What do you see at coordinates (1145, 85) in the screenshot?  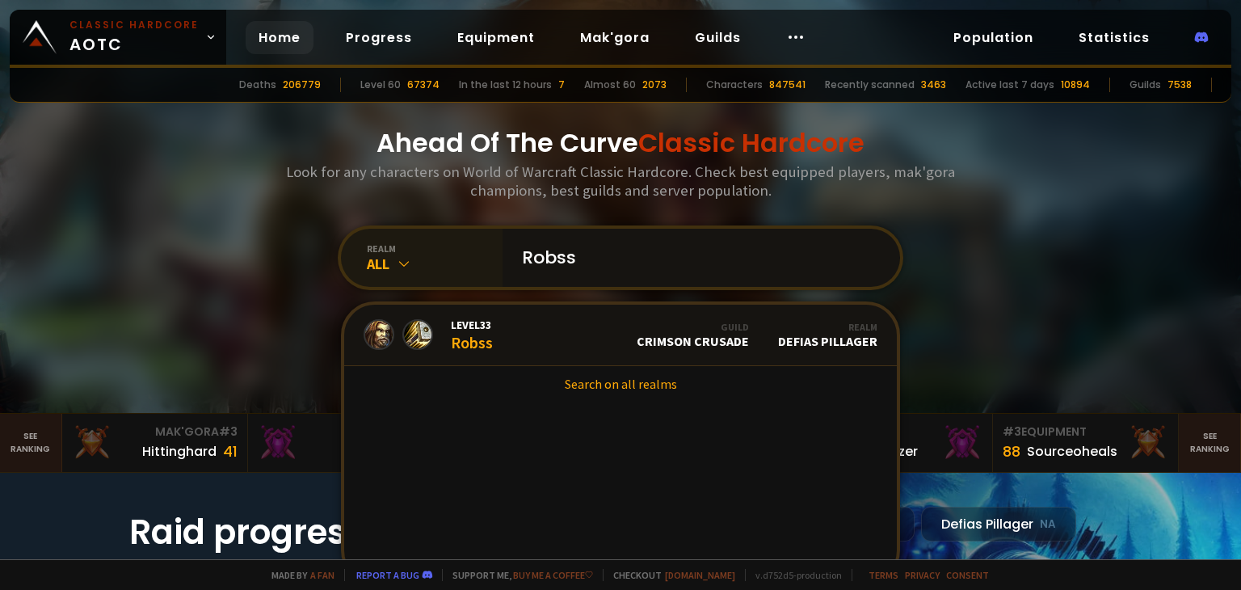 I see `div: Guilds` at bounding box center [1145, 85].